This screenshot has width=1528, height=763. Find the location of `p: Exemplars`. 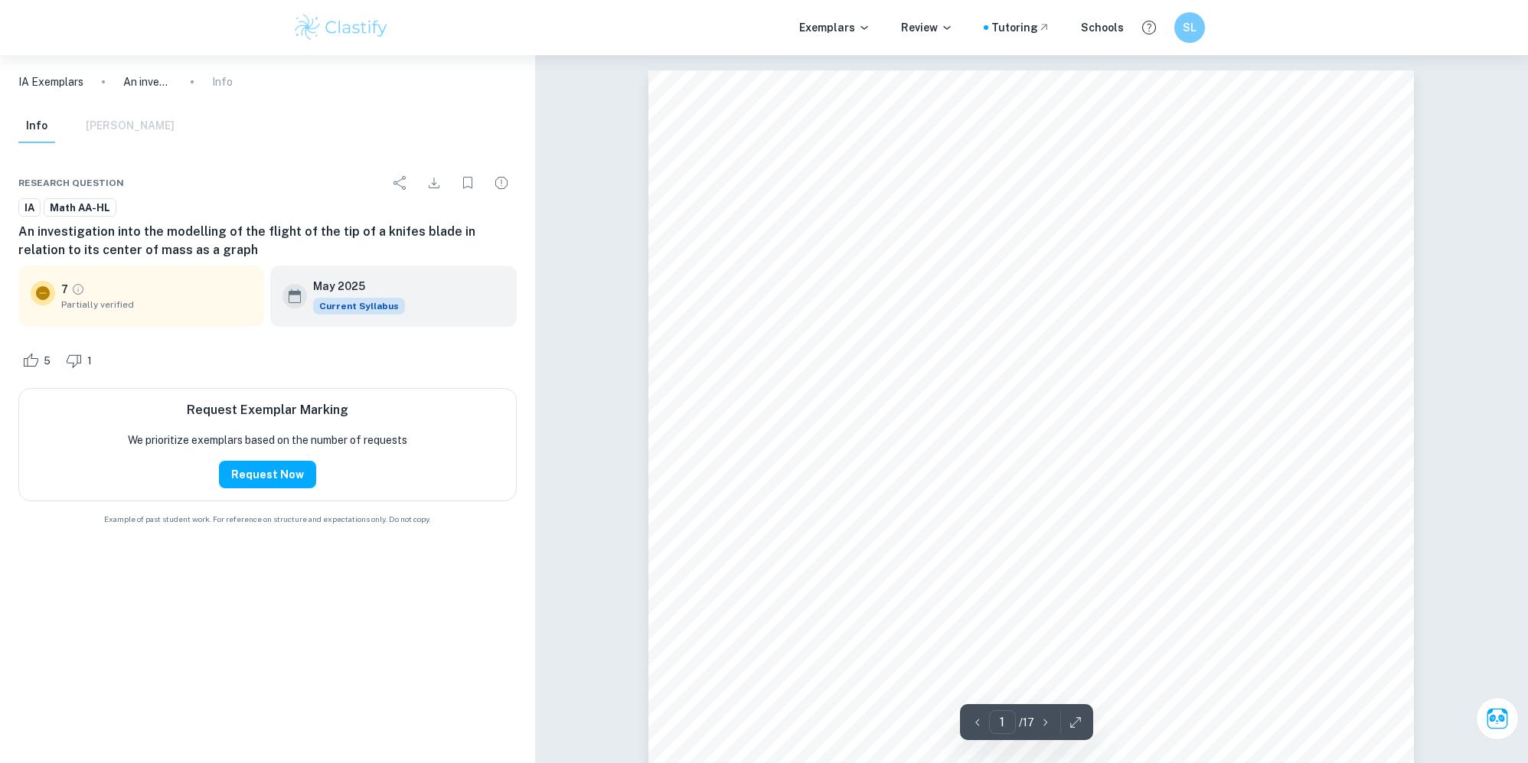

p: Exemplars is located at coordinates (835, 28).